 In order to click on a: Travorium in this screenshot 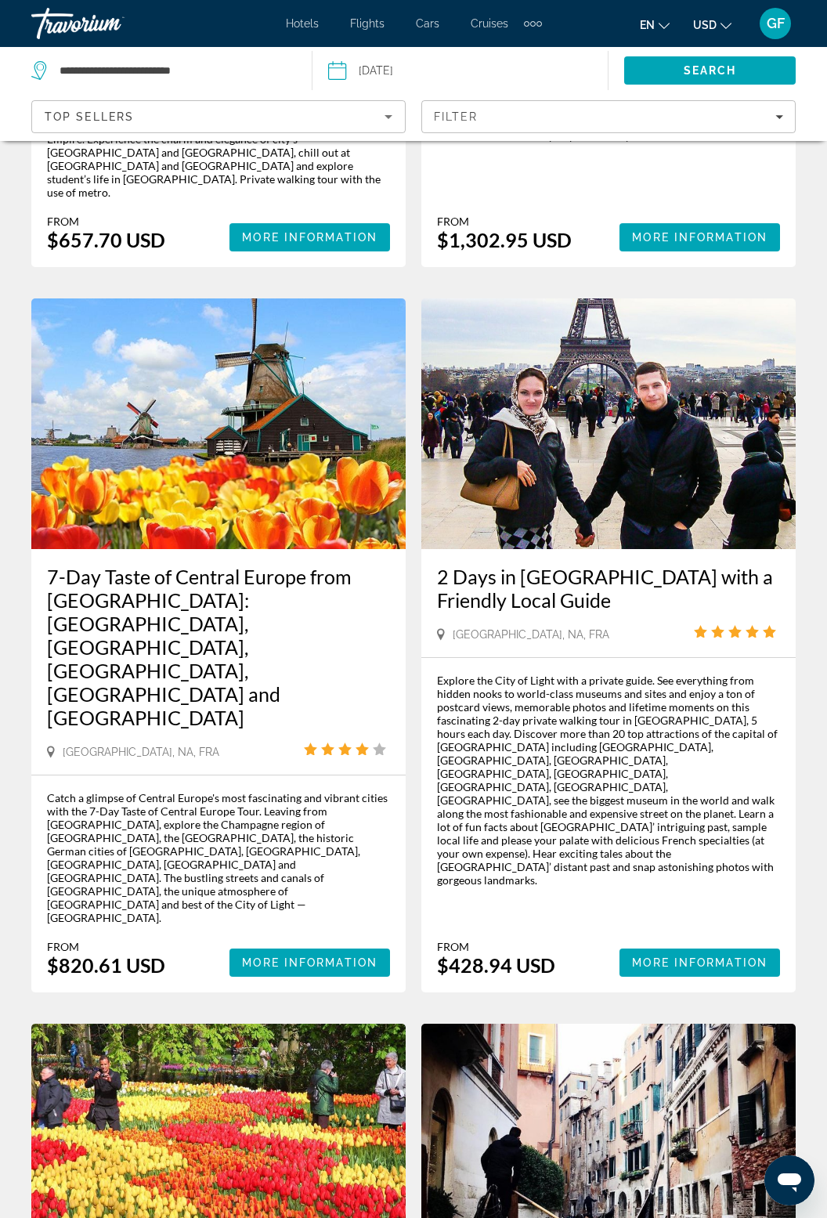, I will do `click(110, 24)`.